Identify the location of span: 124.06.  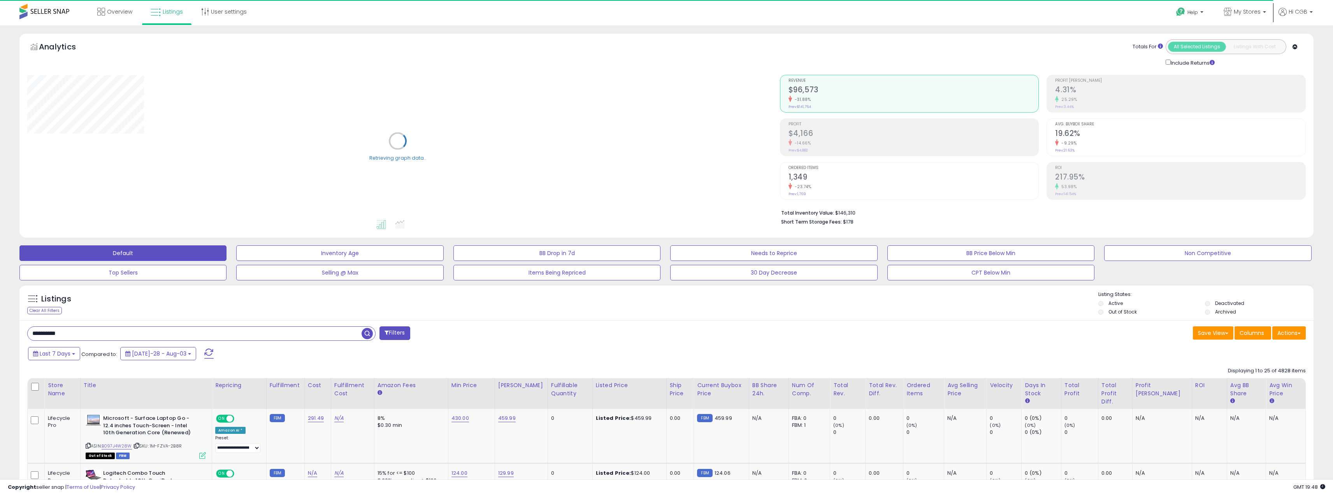
(722, 472).